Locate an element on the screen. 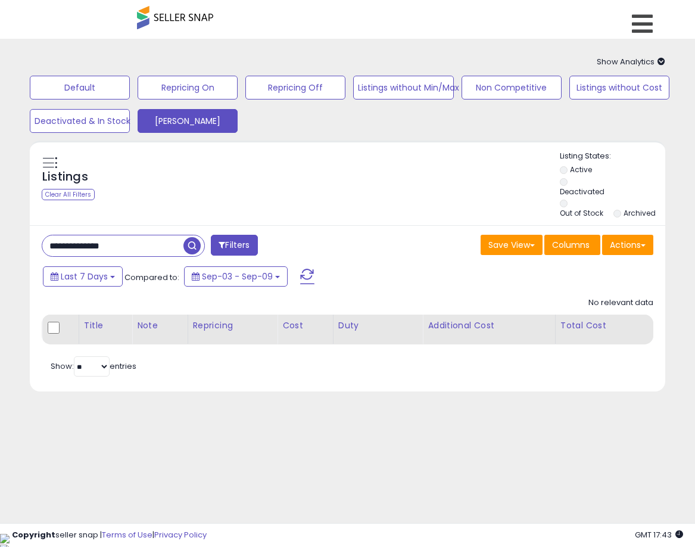 The image size is (695, 547). h5: Listings is located at coordinates (65, 177).